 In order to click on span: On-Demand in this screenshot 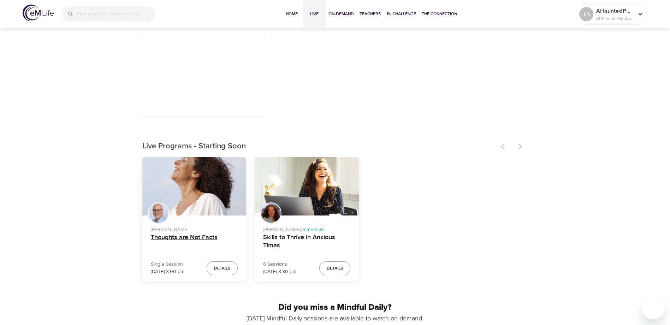, I will do `click(341, 14)`.